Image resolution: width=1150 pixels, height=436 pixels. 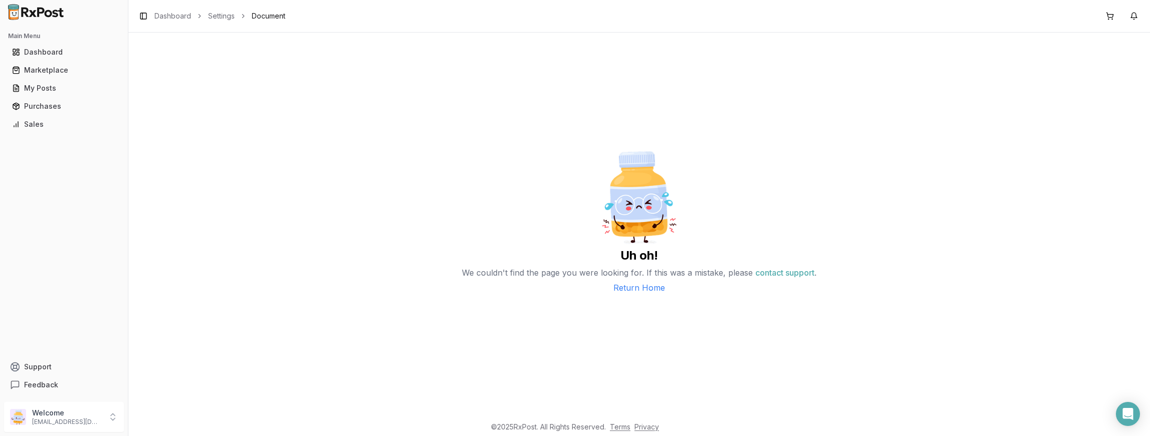 I want to click on p: We couldn't find the page you were looking for. If this was a mistake, please ., so click(x=639, y=273).